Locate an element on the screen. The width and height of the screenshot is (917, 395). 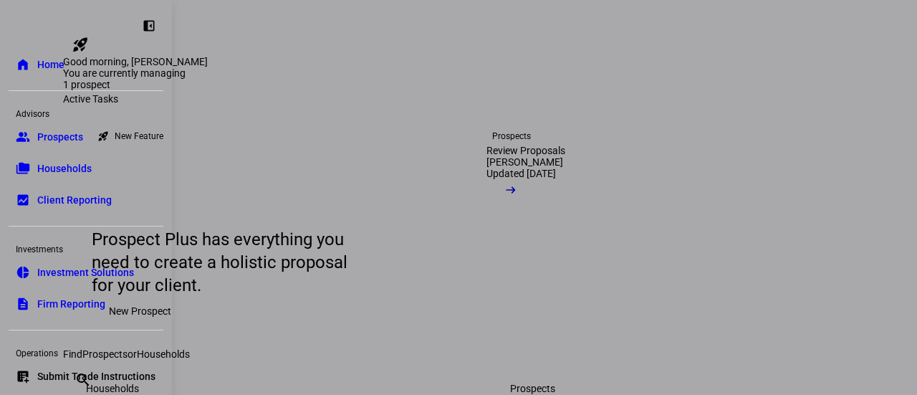
span: Prospects is located at coordinates (60, 137).